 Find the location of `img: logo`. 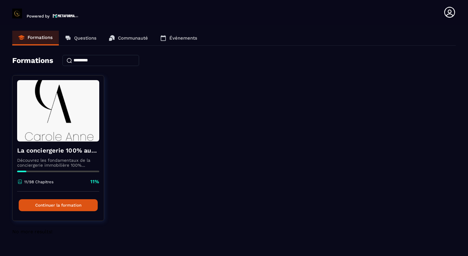

img: logo is located at coordinates (66, 16).